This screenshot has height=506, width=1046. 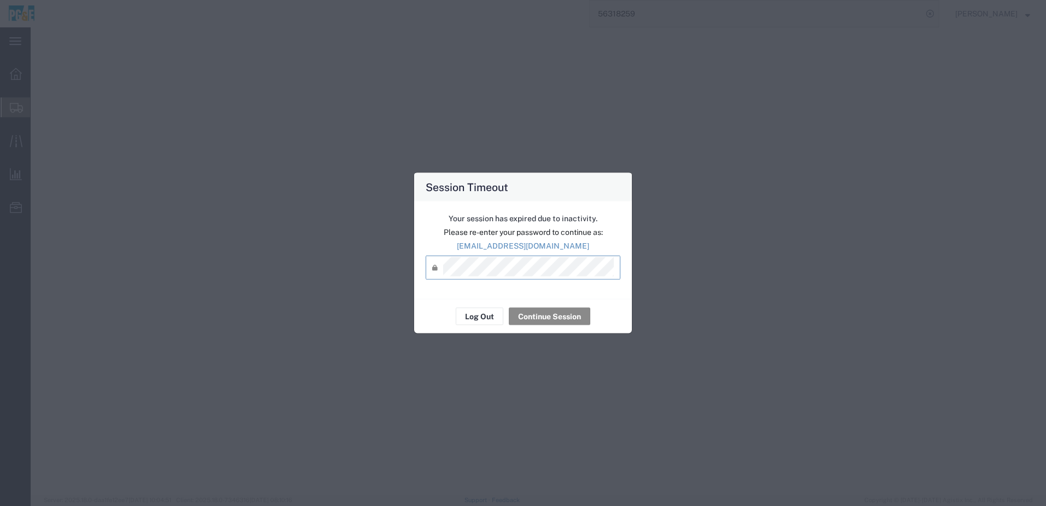 What do you see at coordinates (523, 218) in the screenshot?
I see `p: Your session has expired due to inactivity.` at bounding box center [523, 218].